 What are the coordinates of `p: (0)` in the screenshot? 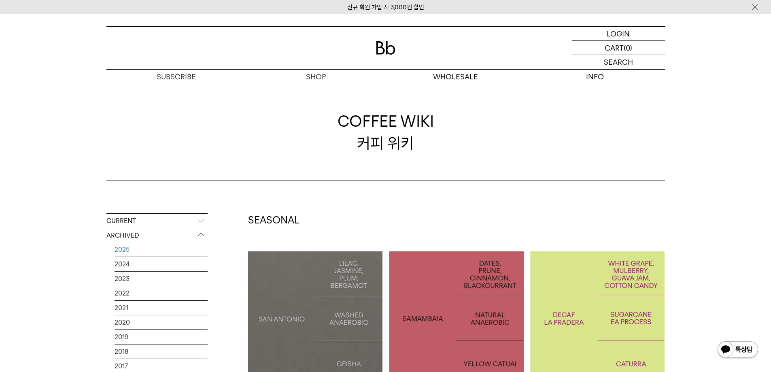 It's located at (628, 48).